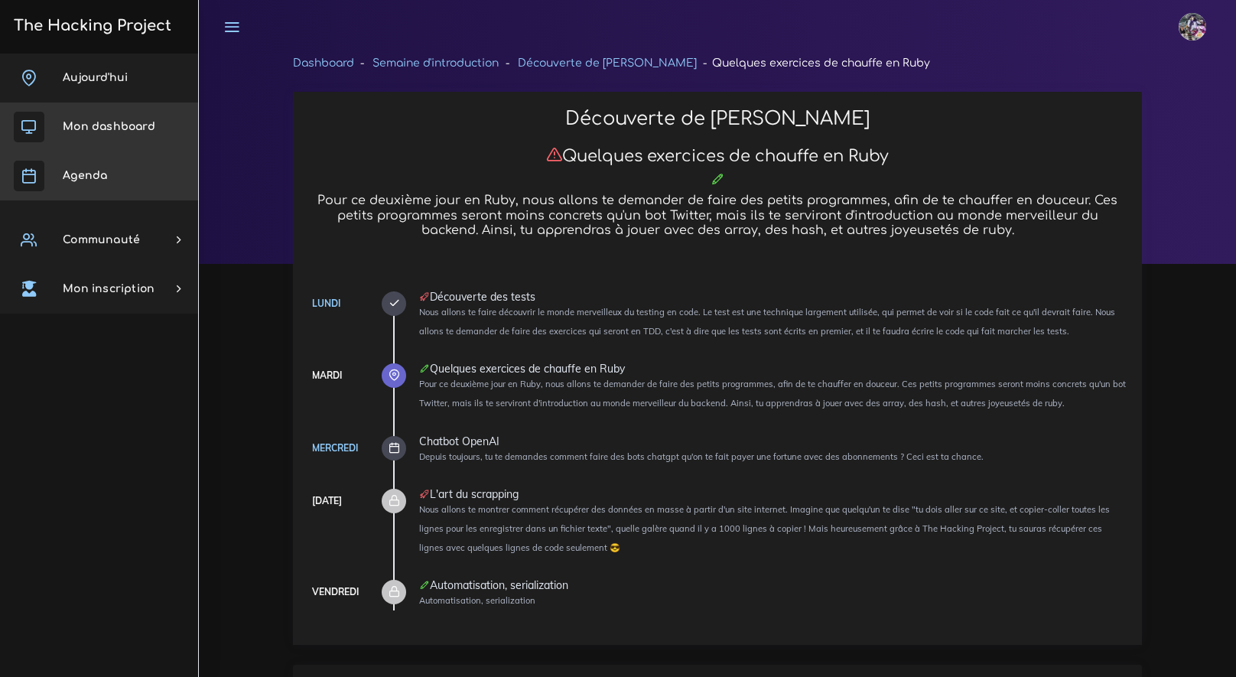 The width and height of the screenshot is (1236, 677). I want to click on div: Mardi, so click(327, 376).